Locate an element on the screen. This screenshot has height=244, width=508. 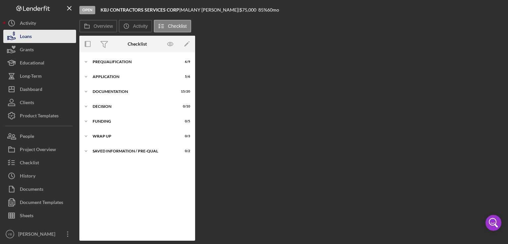
div: History is located at coordinates (27, 177).